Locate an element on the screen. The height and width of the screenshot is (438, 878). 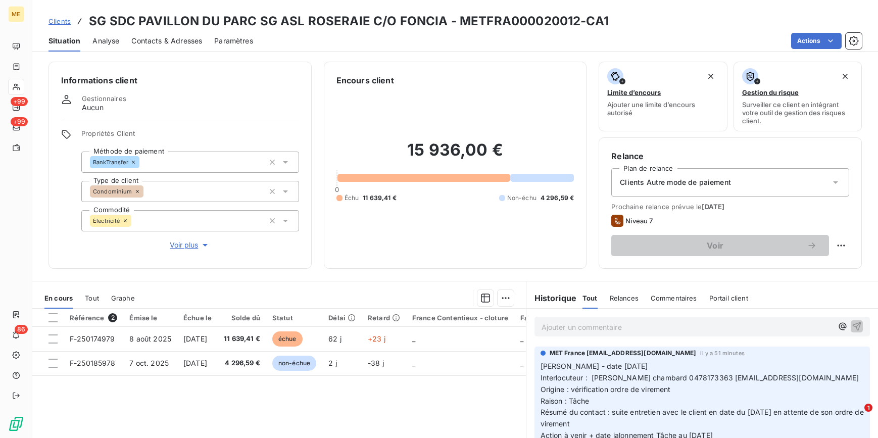
h6: Relance is located at coordinates (730, 156).